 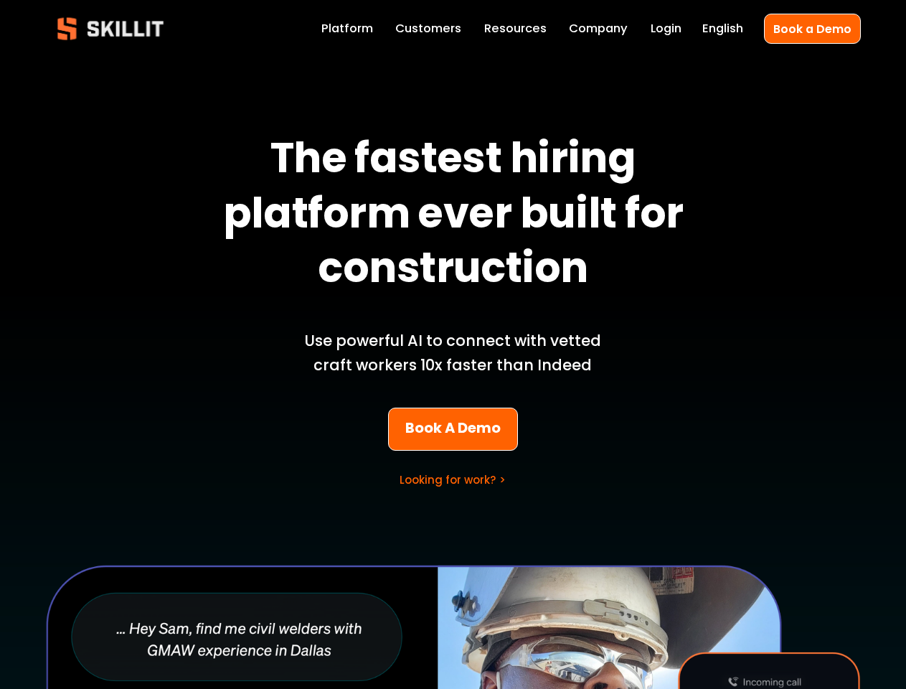 What do you see at coordinates (666, 29) in the screenshot?
I see `a: Login` at bounding box center [666, 29].